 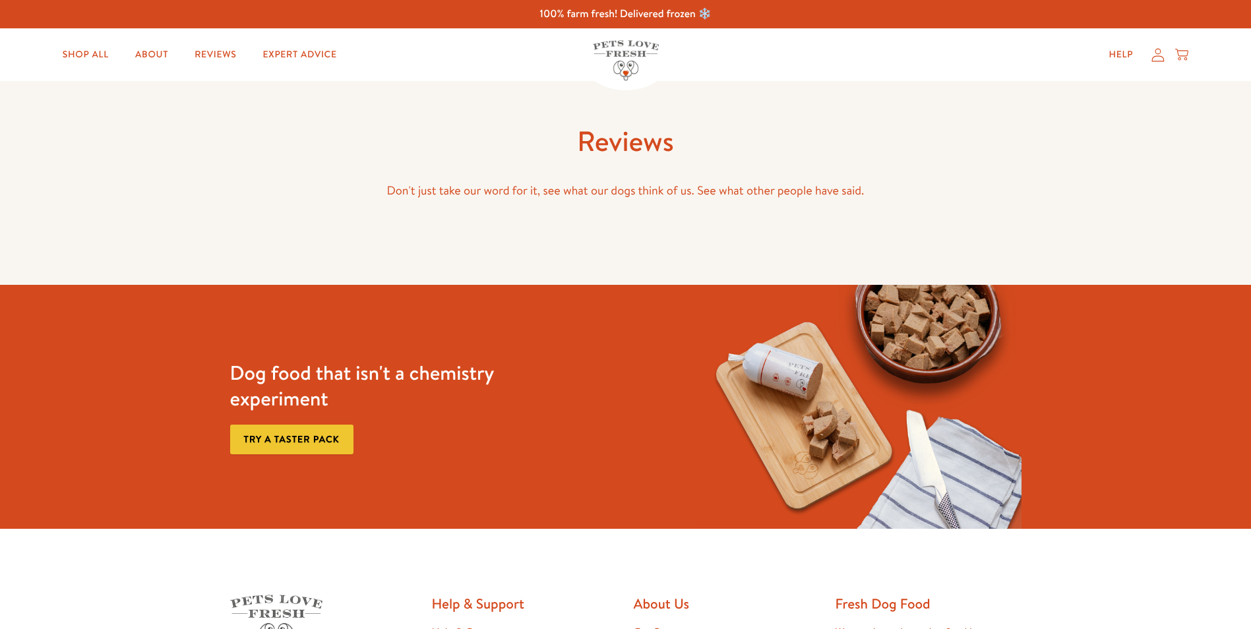 What do you see at coordinates (929, 603) in the screenshot?
I see `h2: Fresh Dog Food` at bounding box center [929, 603].